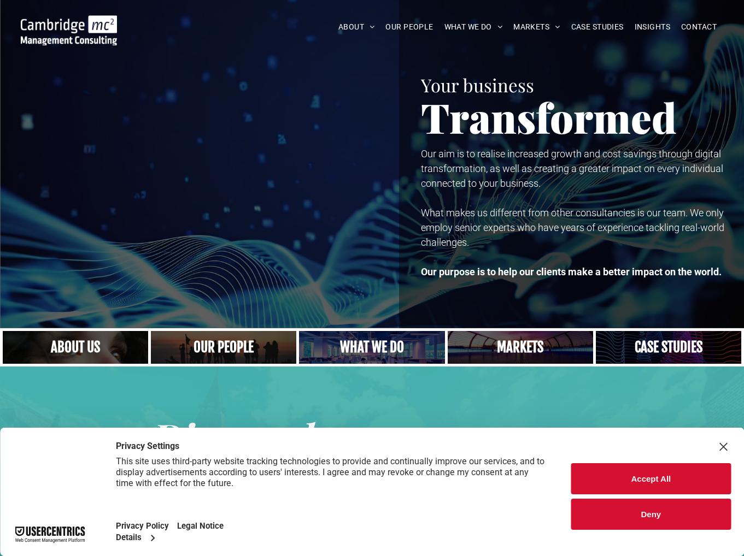 The width and height of the screenshot is (744, 556). Describe the element at coordinates (572, 168) in the screenshot. I see `span: Our aim is to realise increased growth and cost savings through digital transformation, as well a...` at that location.